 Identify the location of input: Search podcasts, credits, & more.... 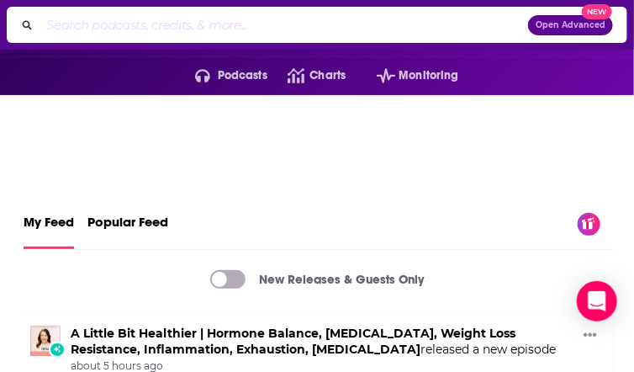
(283, 25).